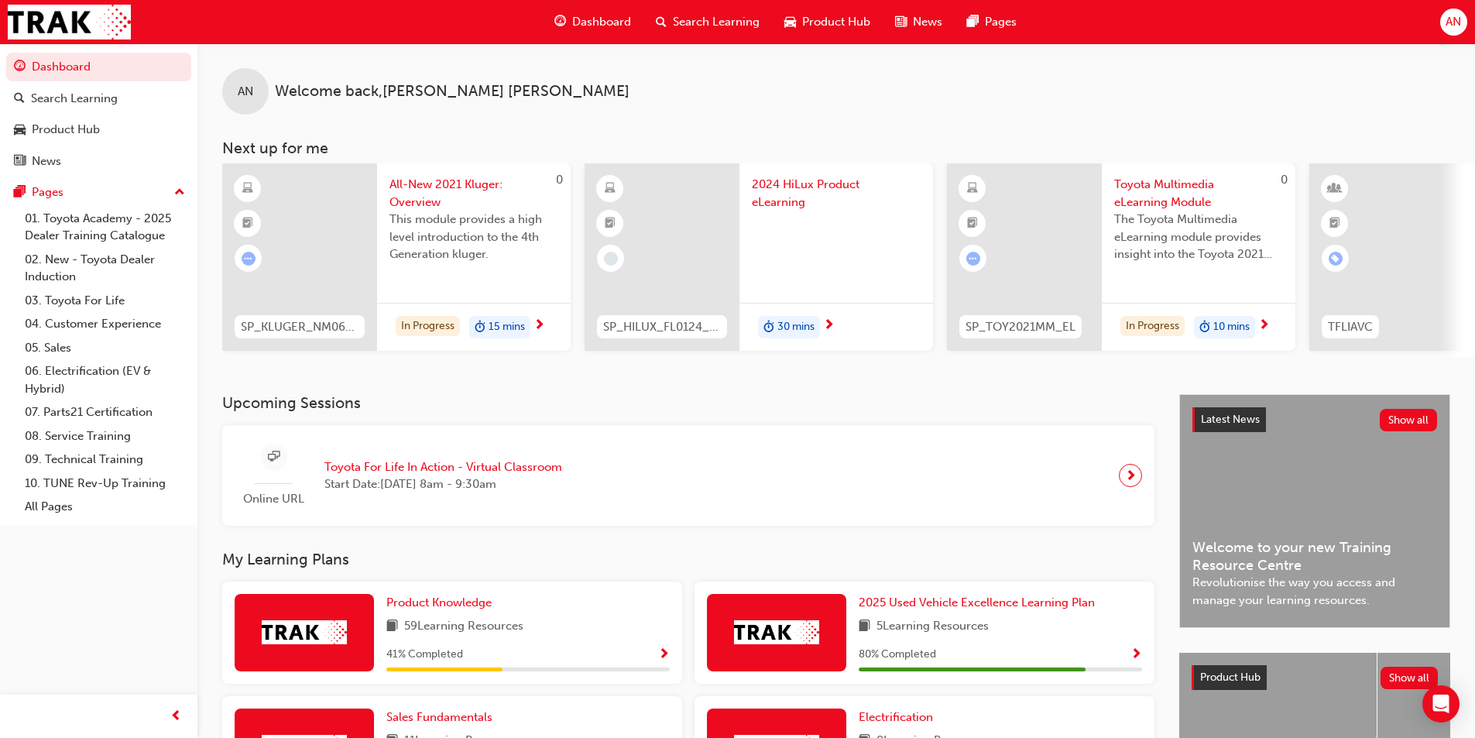 This screenshot has width=1475, height=738. I want to click on span: learningRecordVerb_ATTEMPT-icon, so click(249, 259).